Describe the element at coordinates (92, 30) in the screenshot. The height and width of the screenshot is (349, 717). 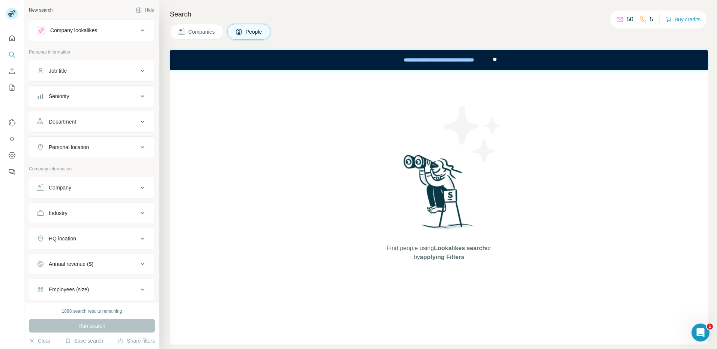
I see `button: Company lookalikes` at that location.